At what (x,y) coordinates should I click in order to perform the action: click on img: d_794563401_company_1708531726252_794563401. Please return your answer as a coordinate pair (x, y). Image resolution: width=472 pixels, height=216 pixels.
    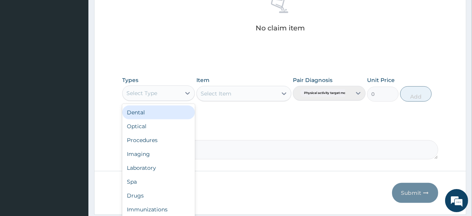
    Looking at the image, I should click on (23, 48).